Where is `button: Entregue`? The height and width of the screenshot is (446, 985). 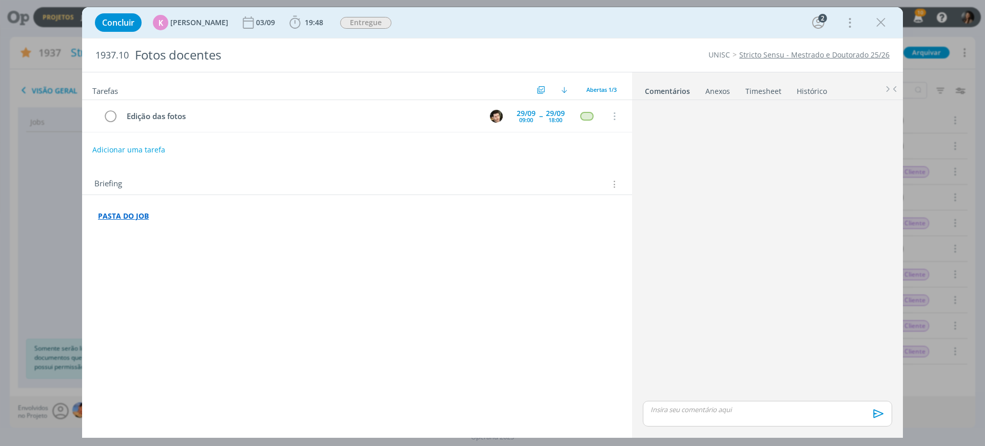 button: Entregue is located at coordinates (366, 23).